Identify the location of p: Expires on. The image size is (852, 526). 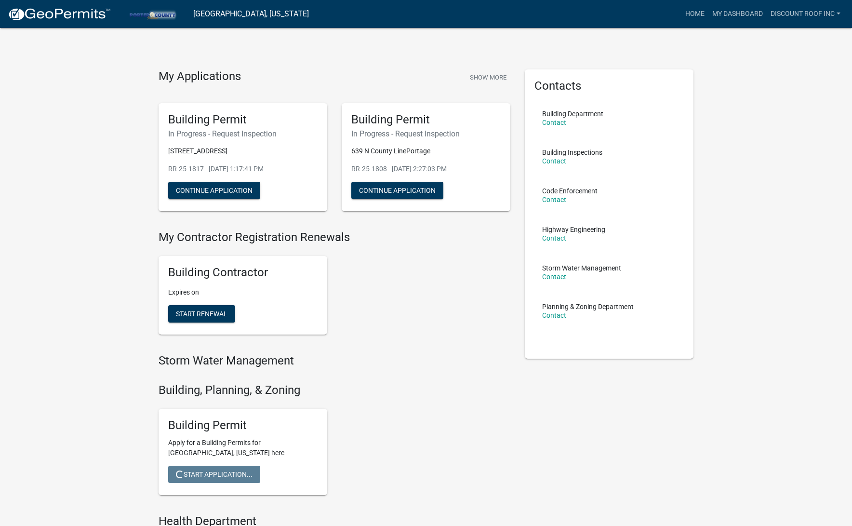
(243, 292).